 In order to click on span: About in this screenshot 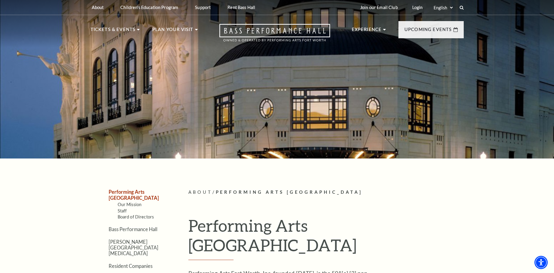, I will do `click(200, 192)`.